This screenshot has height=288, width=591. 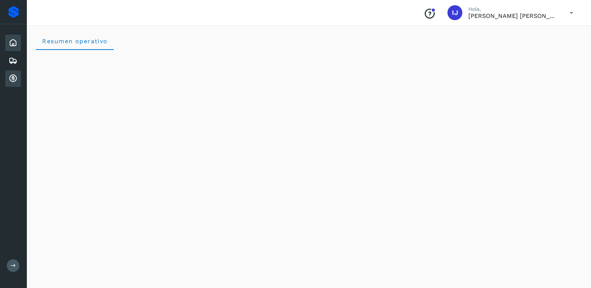 I want to click on span: Resumen operativo, so click(x=75, y=41).